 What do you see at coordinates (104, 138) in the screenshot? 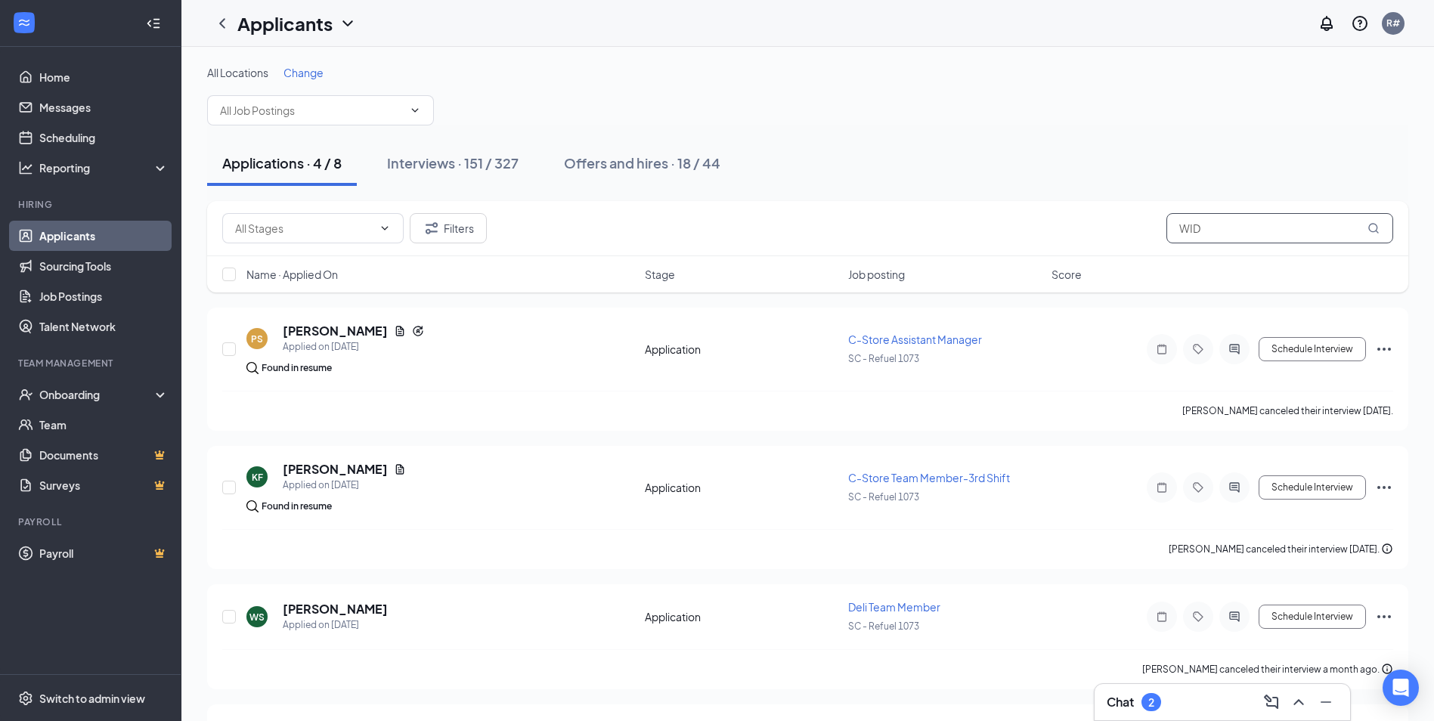
I see `a: Scheduling` at bounding box center [104, 138].